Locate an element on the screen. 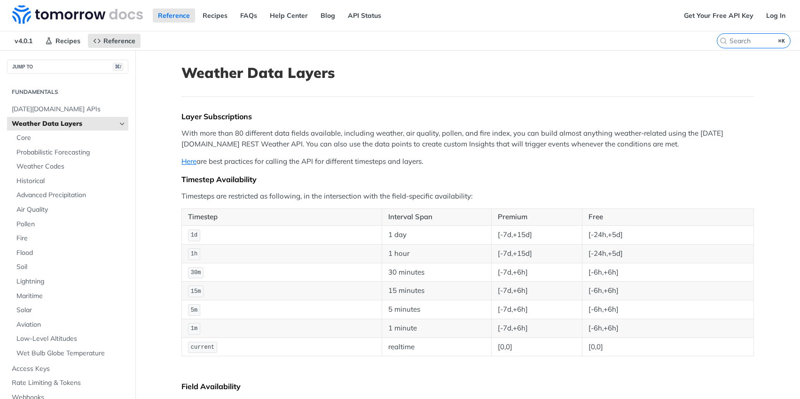 Image resolution: width=800 pixels, height=399 pixels. span: Low-Level Altitudes is located at coordinates (71, 339).